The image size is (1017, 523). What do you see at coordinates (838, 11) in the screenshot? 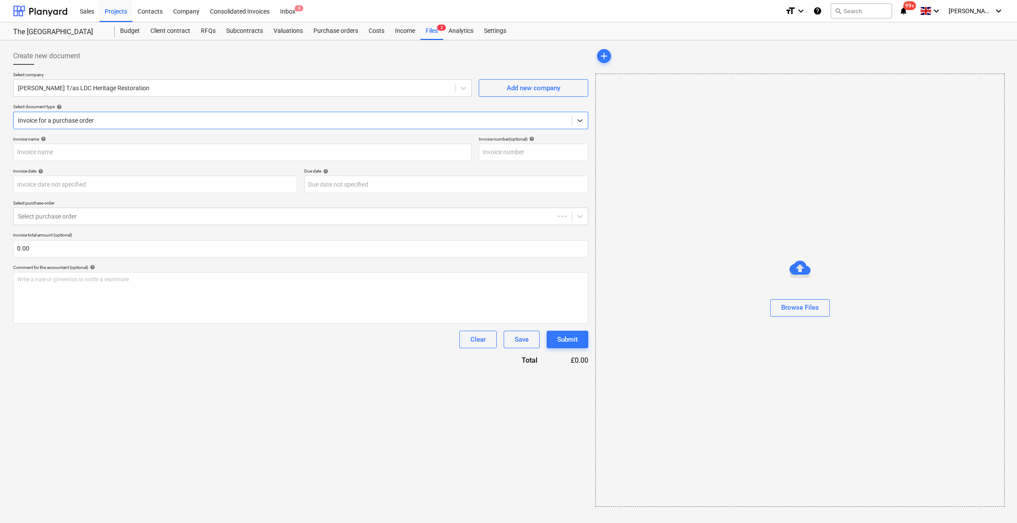
I see `span: search` at bounding box center [838, 11].